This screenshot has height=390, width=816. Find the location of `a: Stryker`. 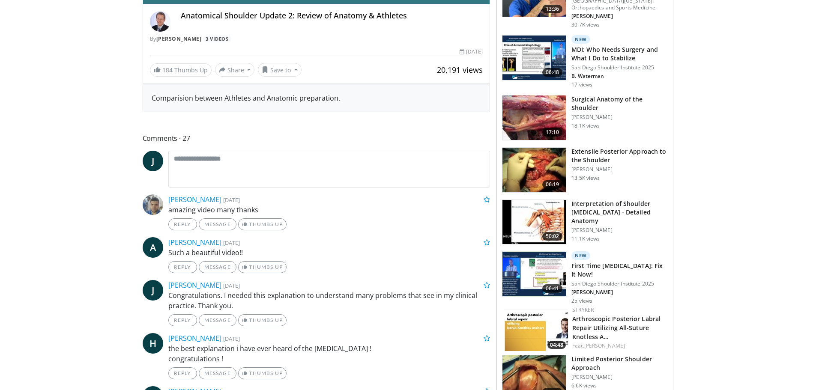

a: Stryker is located at coordinates (583, 310).